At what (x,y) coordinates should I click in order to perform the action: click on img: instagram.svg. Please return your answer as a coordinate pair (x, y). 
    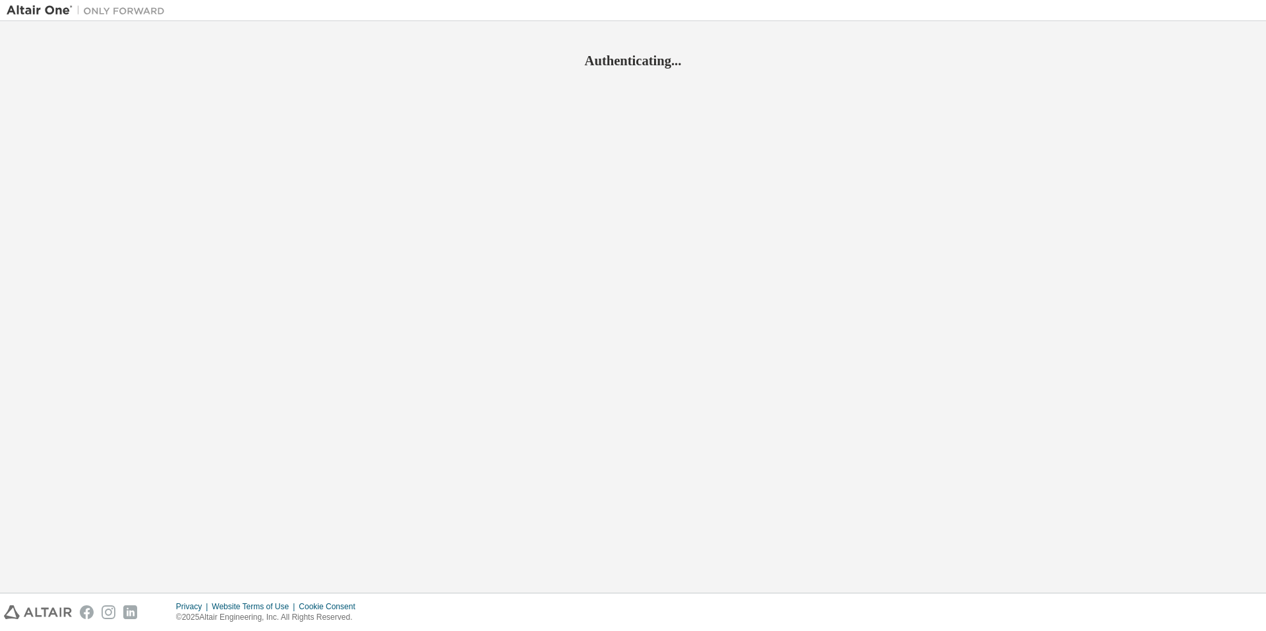
    Looking at the image, I should click on (108, 612).